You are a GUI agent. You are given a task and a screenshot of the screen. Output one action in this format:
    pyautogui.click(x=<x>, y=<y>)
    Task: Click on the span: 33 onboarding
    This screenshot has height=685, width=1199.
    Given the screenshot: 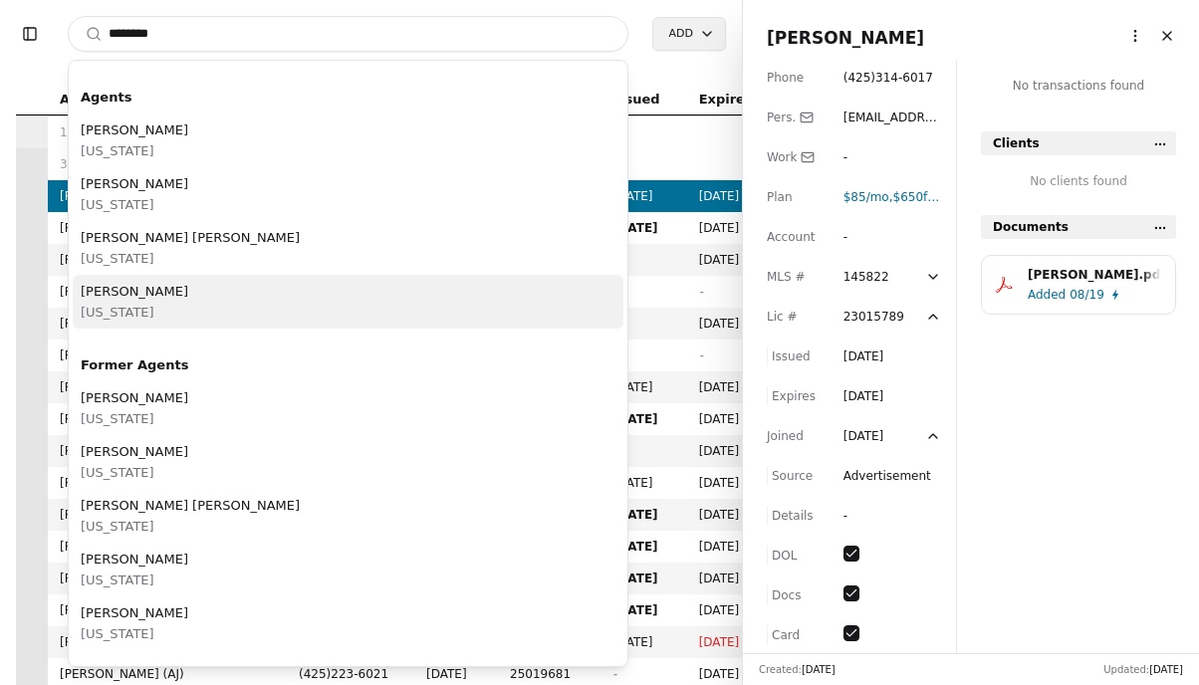 What is the action you would take?
    pyautogui.click(x=103, y=164)
    